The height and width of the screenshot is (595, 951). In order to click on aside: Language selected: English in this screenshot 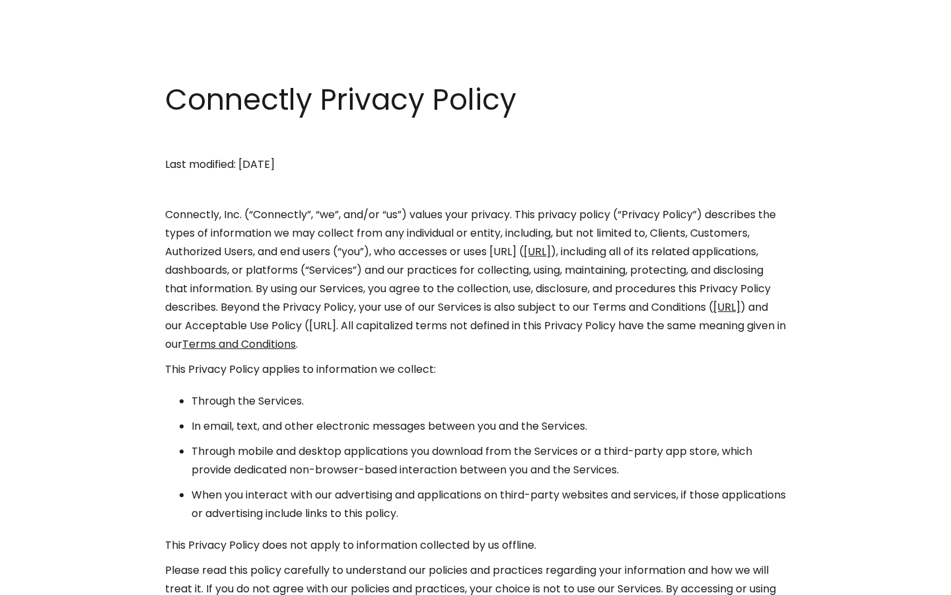, I will do `click(46, 580)`.